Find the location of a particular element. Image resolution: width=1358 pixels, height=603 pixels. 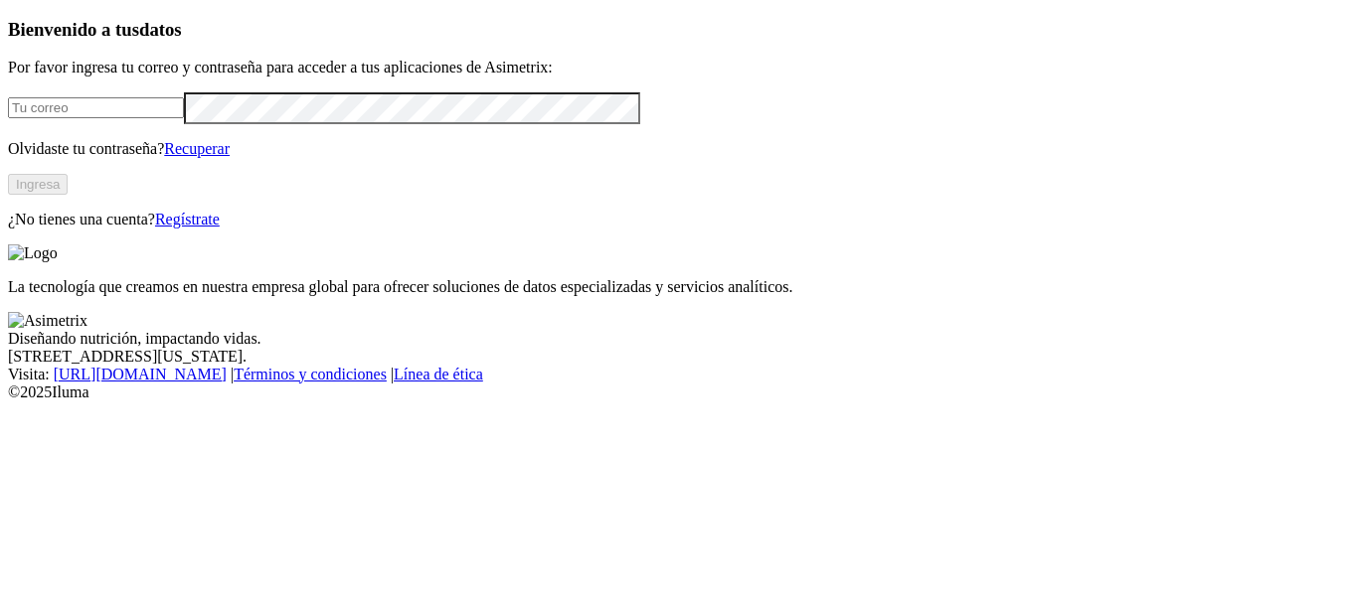

a: Recuperar is located at coordinates (197, 148).